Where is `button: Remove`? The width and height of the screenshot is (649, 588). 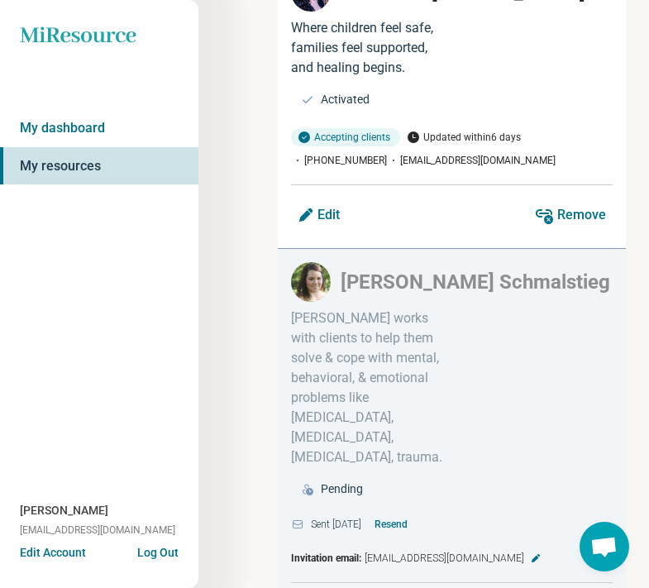 button: Remove is located at coordinates (570, 215).